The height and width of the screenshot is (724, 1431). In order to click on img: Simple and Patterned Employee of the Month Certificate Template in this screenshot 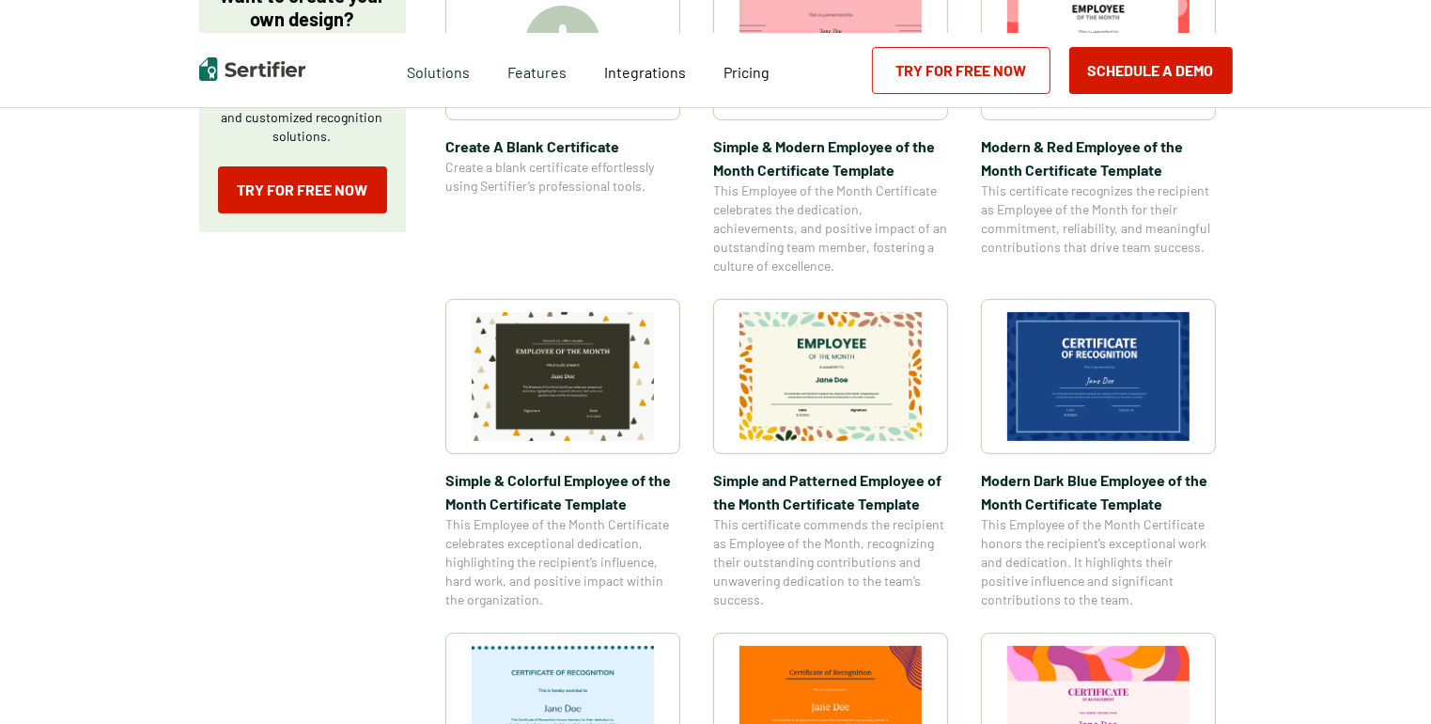, I will do `click(831, 376)`.